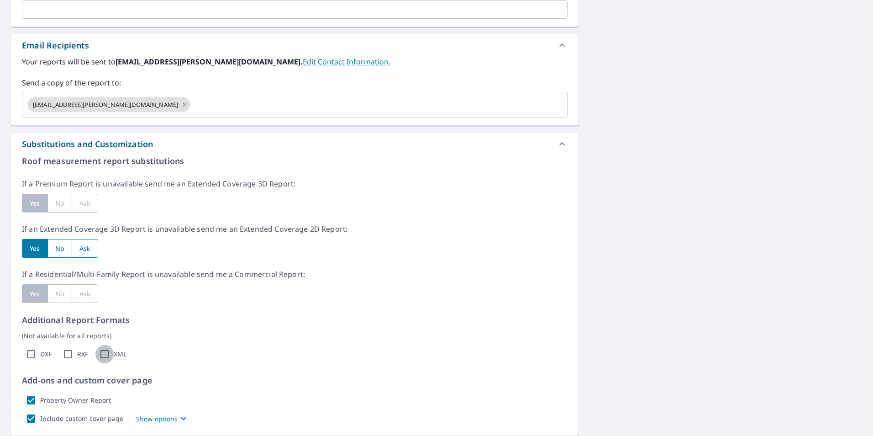 This screenshot has height=436, width=873. I want to click on label: Your reports will be sent to, so click(295, 62).